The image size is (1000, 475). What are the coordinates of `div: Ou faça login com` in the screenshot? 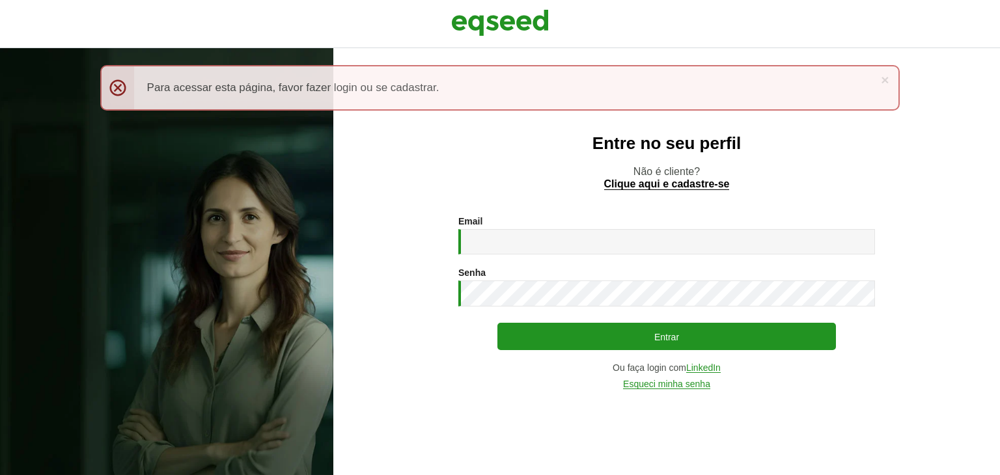 It's located at (667, 368).